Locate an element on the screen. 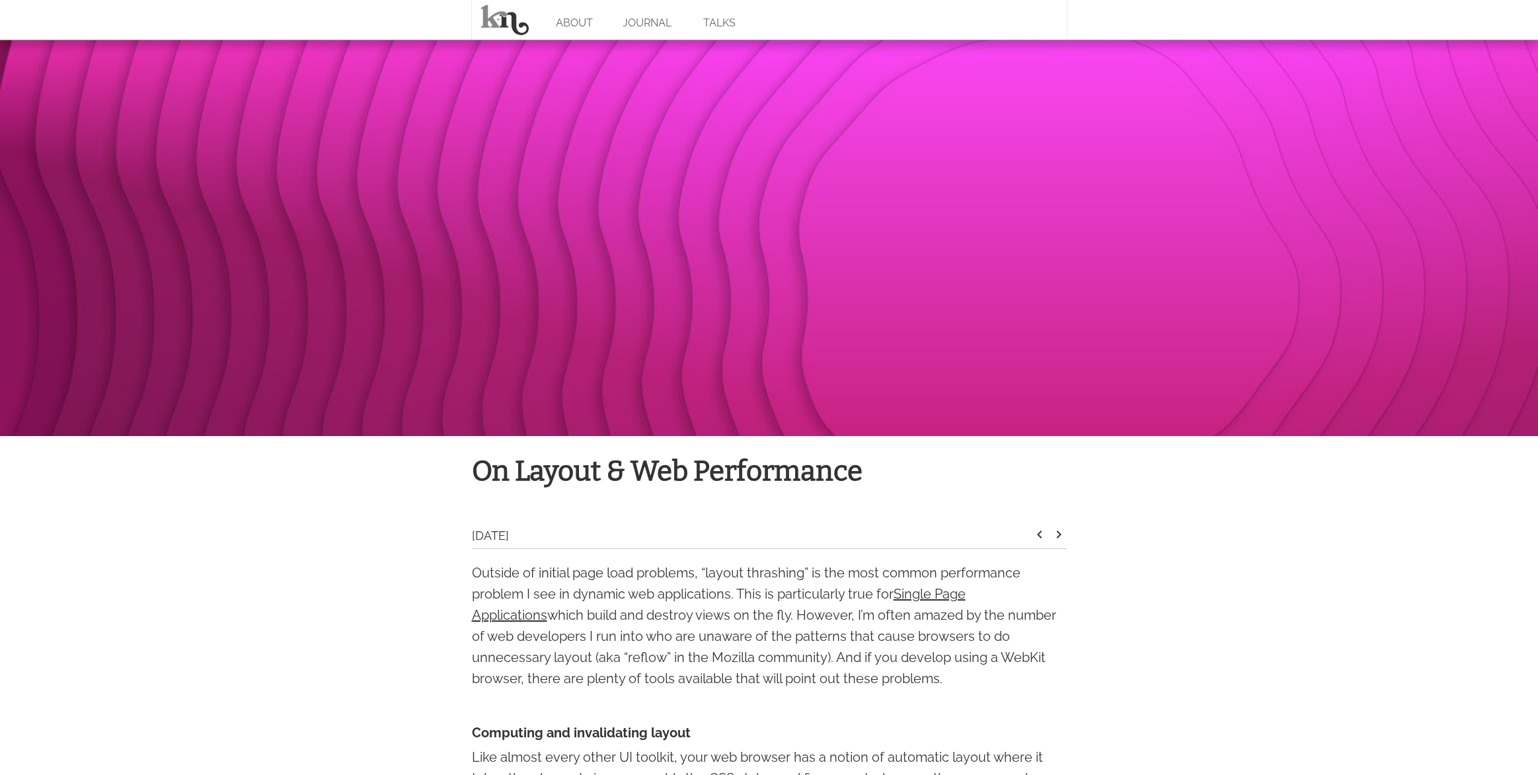 The width and height of the screenshot is (1538, 775). i: keyboard_arrow_left is located at coordinates (1040, 535).